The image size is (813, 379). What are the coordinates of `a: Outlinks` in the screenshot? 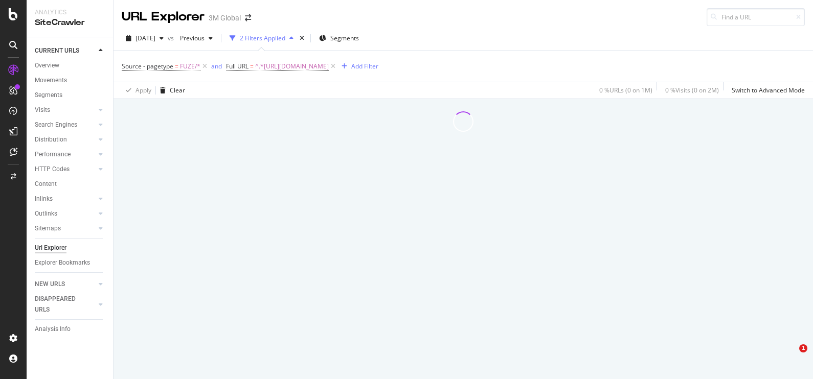 It's located at (65, 214).